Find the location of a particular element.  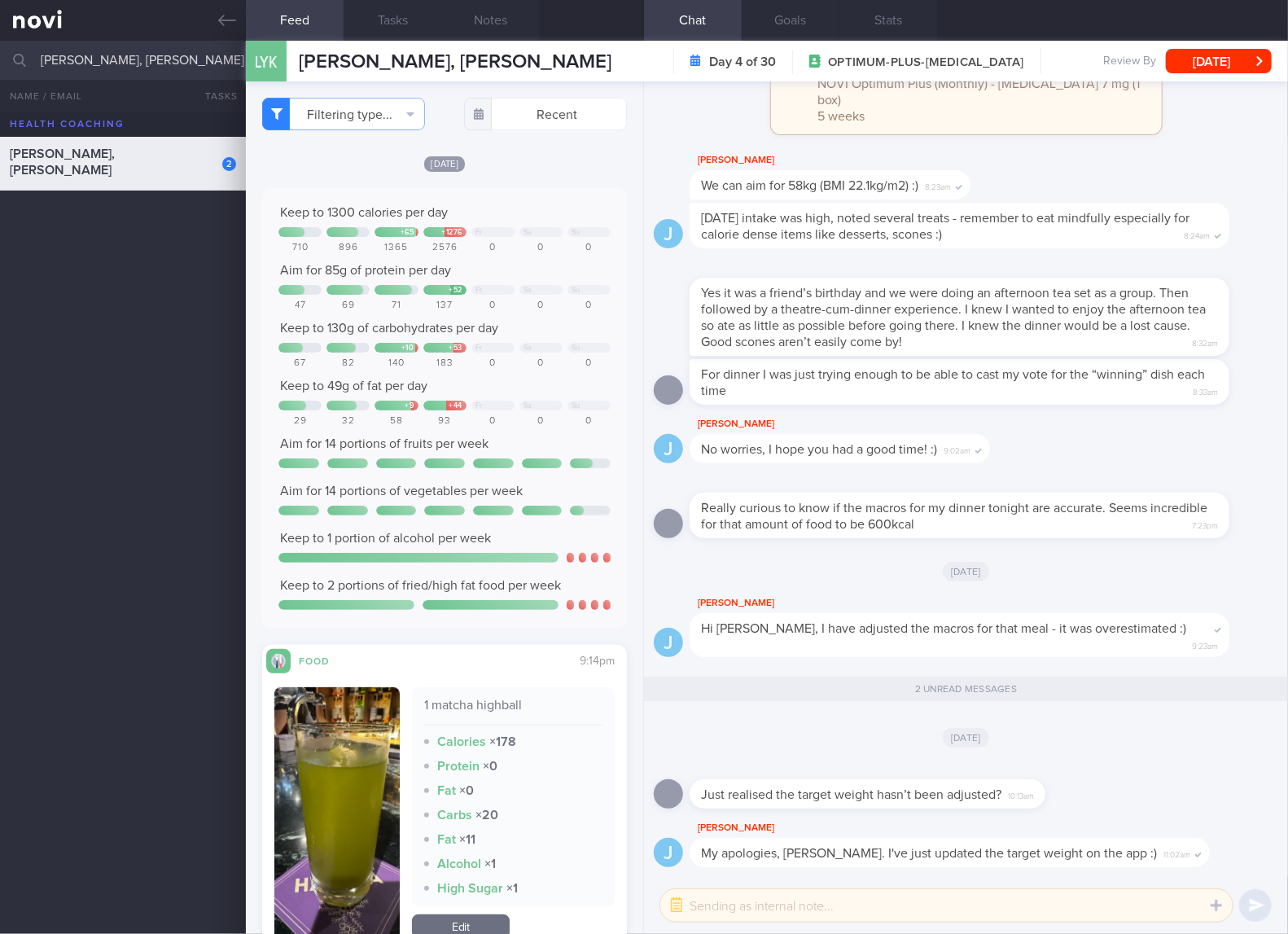

div: 67 is located at coordinates (299, 363).